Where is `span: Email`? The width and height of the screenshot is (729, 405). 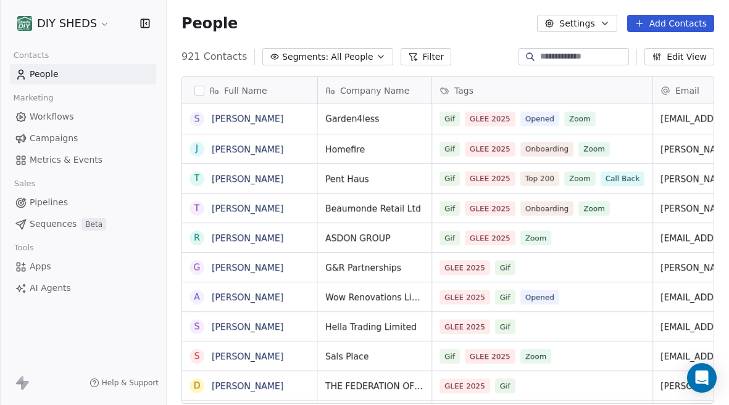
span: Email is located at coordinates (687, 91).